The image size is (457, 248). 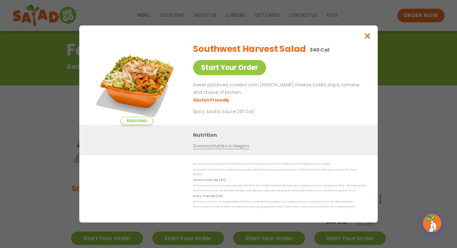 I want to click on button: Close modal, so click(x=368, y=36).